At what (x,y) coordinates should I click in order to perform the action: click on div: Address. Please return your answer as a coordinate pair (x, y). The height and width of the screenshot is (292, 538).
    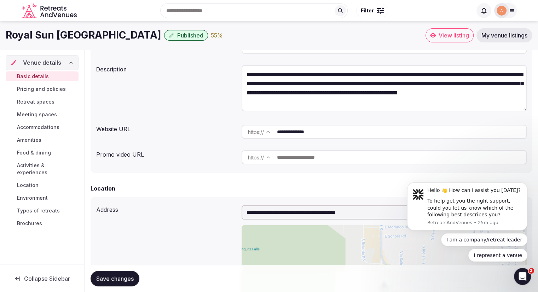
    Looking at the image, I should click on (166, 208).